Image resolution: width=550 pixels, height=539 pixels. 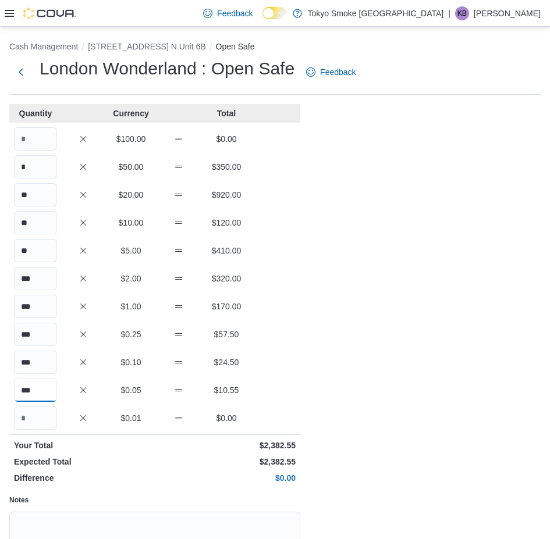 I want to click on p: $120.00, so click(x=226, y=223).